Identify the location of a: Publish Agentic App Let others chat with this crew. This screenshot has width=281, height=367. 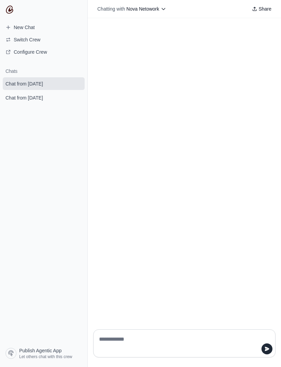
(43, 354).